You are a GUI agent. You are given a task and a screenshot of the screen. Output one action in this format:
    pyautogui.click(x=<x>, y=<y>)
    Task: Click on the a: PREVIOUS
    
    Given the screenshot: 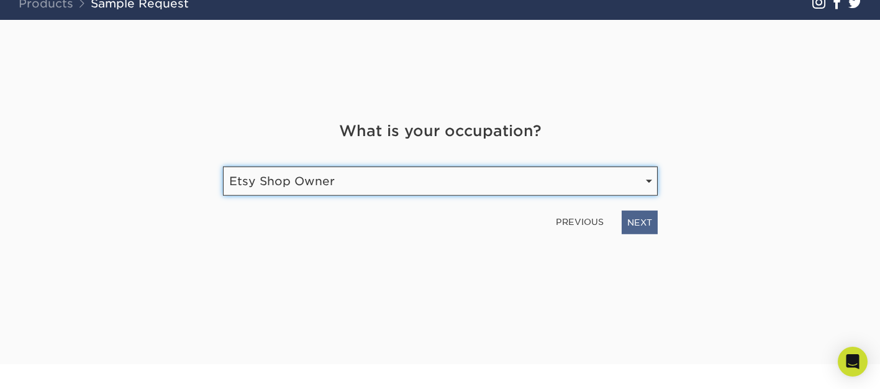 What is the action you would take?
    pyautogui.click(x=579, y=222)
    